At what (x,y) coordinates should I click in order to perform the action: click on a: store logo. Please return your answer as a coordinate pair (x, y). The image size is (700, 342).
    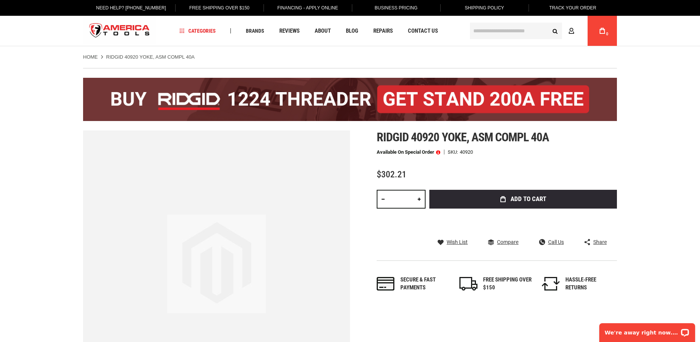
    Looking at the image, I should click on (119, 31).